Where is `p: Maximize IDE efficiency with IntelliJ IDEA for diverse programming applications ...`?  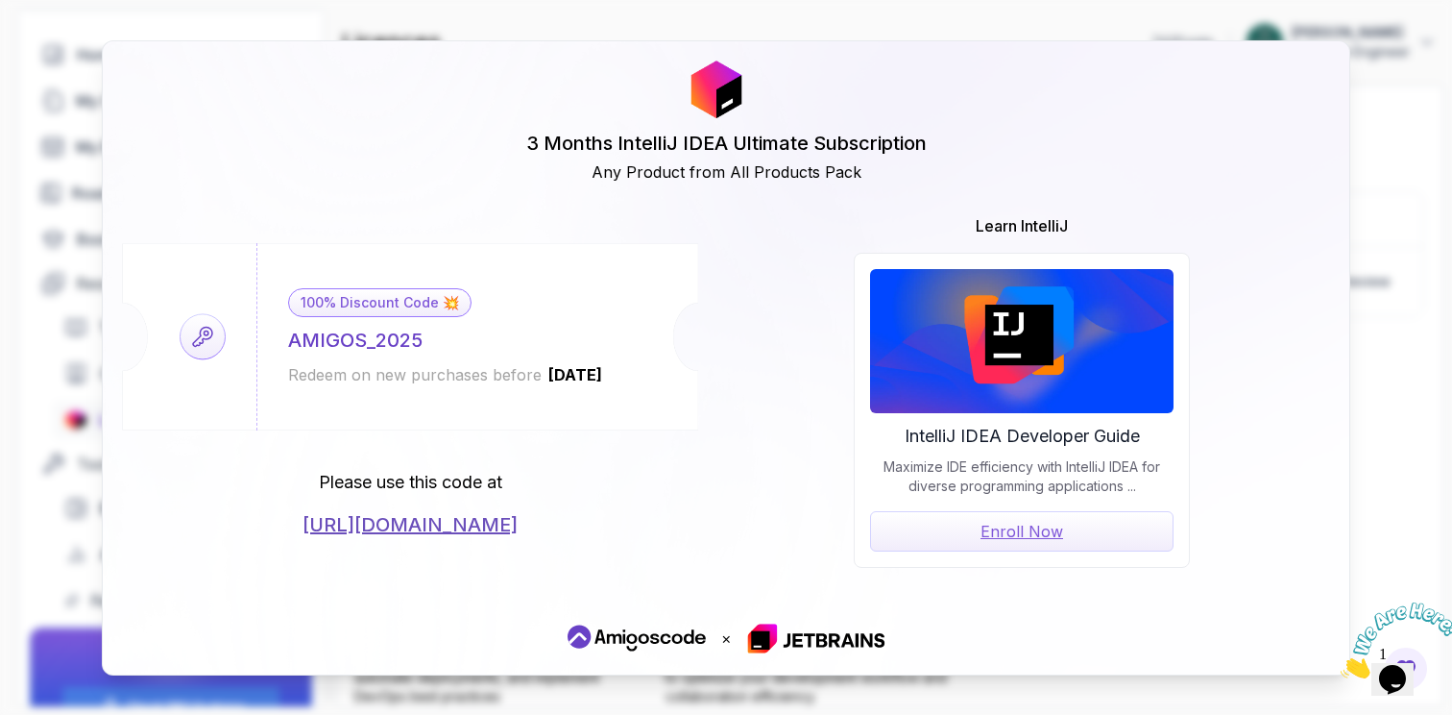
p: Maximize IDE efficiency with IntelliJ IDEA for diverse programming applications ... is located at coordinates (1022, 476).